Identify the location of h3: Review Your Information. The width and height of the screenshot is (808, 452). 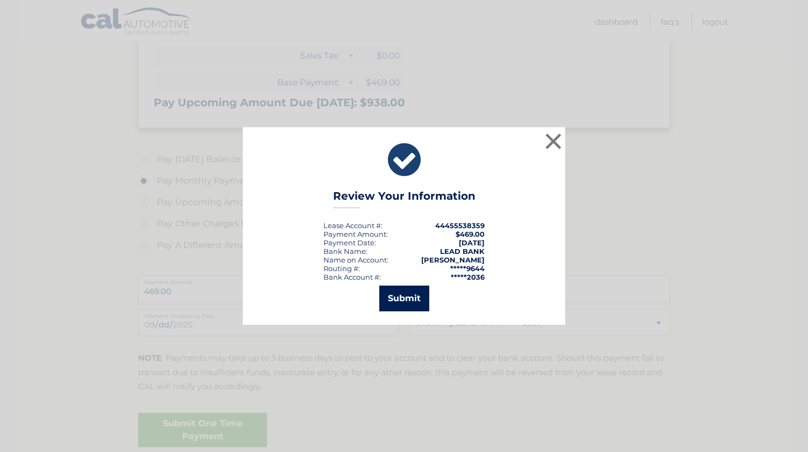
(404, 199).